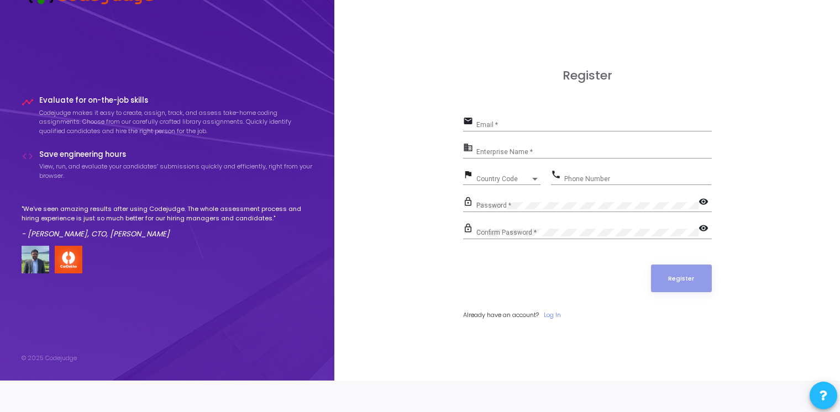  I want to click on mat-icon: email, so click(469, 122).